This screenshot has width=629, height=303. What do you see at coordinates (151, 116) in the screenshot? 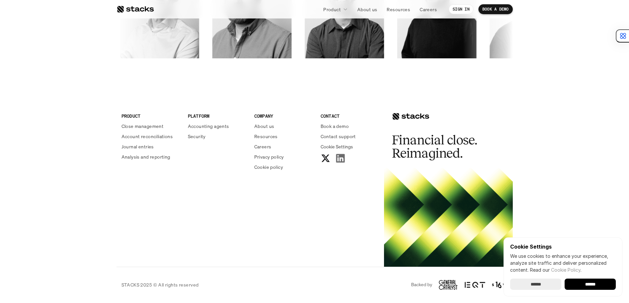
I see `p: PRODUCT` at bounding box center [151, 116].